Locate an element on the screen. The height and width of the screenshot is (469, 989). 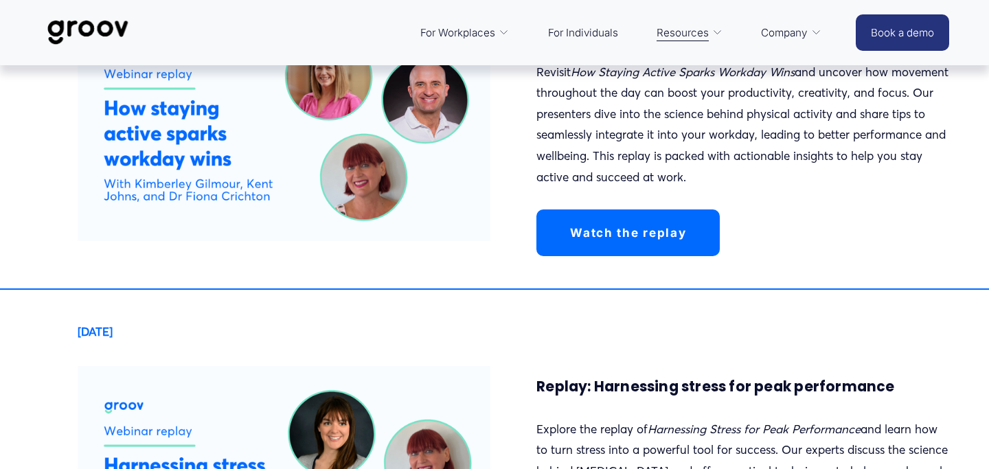
p: Revisit and uncover how movement throughout the day can boost your productivity, creativity, and ... is located at coordinates (742, 125).